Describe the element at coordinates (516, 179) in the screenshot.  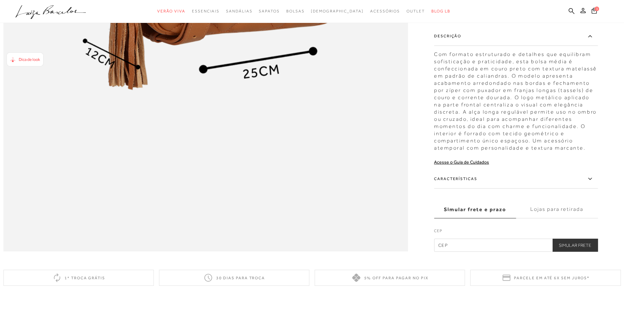
I see `label: Características` at that location.